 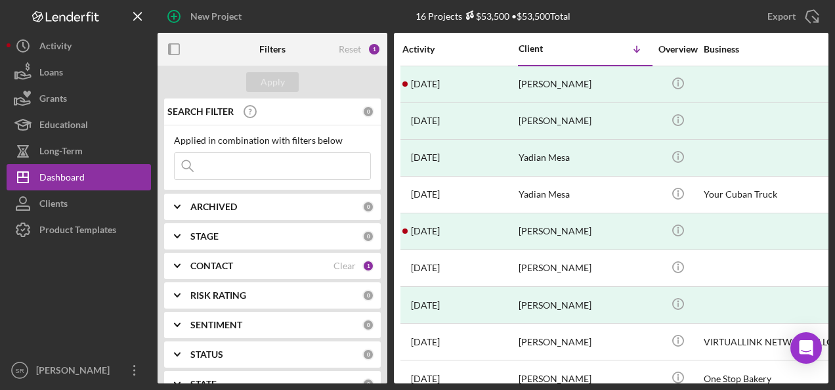 I want to click on div: Loans, so click(x=51, y=73).